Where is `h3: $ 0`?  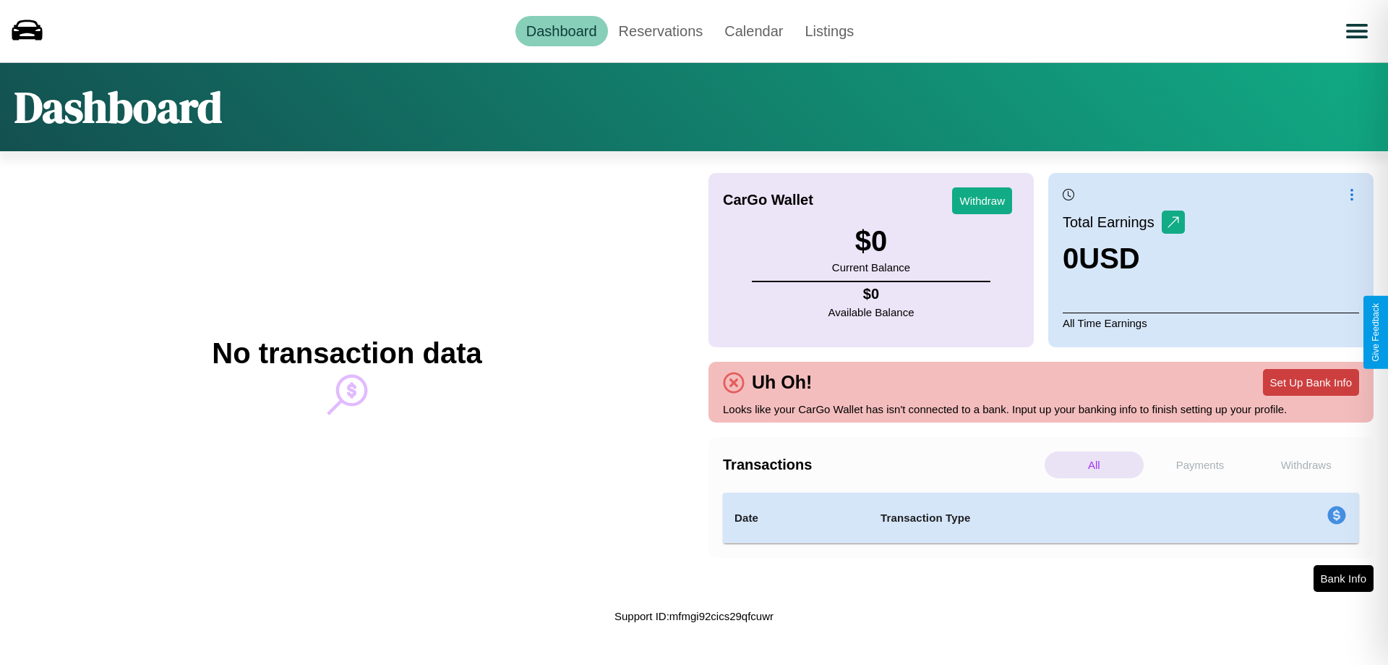 h3: $ 0 is located at coordinates (871, 241).